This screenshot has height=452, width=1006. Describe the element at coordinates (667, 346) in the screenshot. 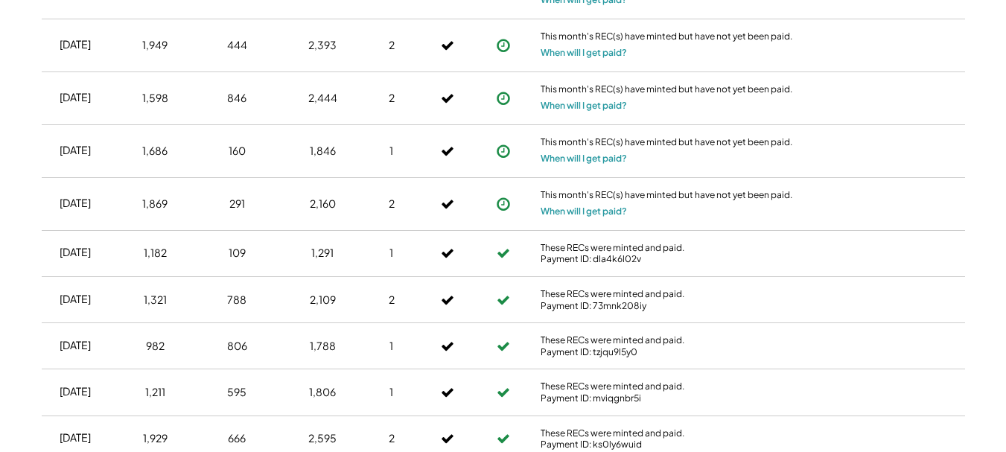

I see `div: These RECs were minted and paid. Payment ID: tzjqu9l5y0` at that location.